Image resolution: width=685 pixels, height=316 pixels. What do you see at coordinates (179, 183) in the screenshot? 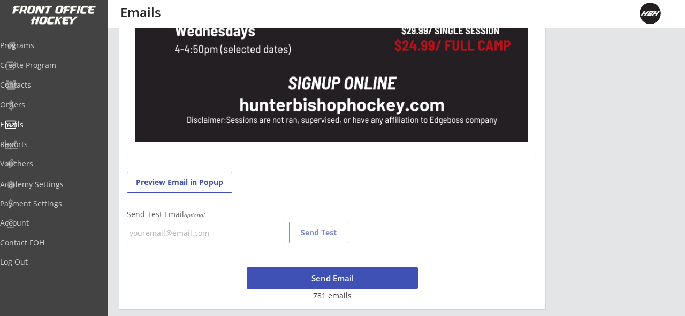
I see `button: Preview Email in Popup` at bounding box center [179, 183].